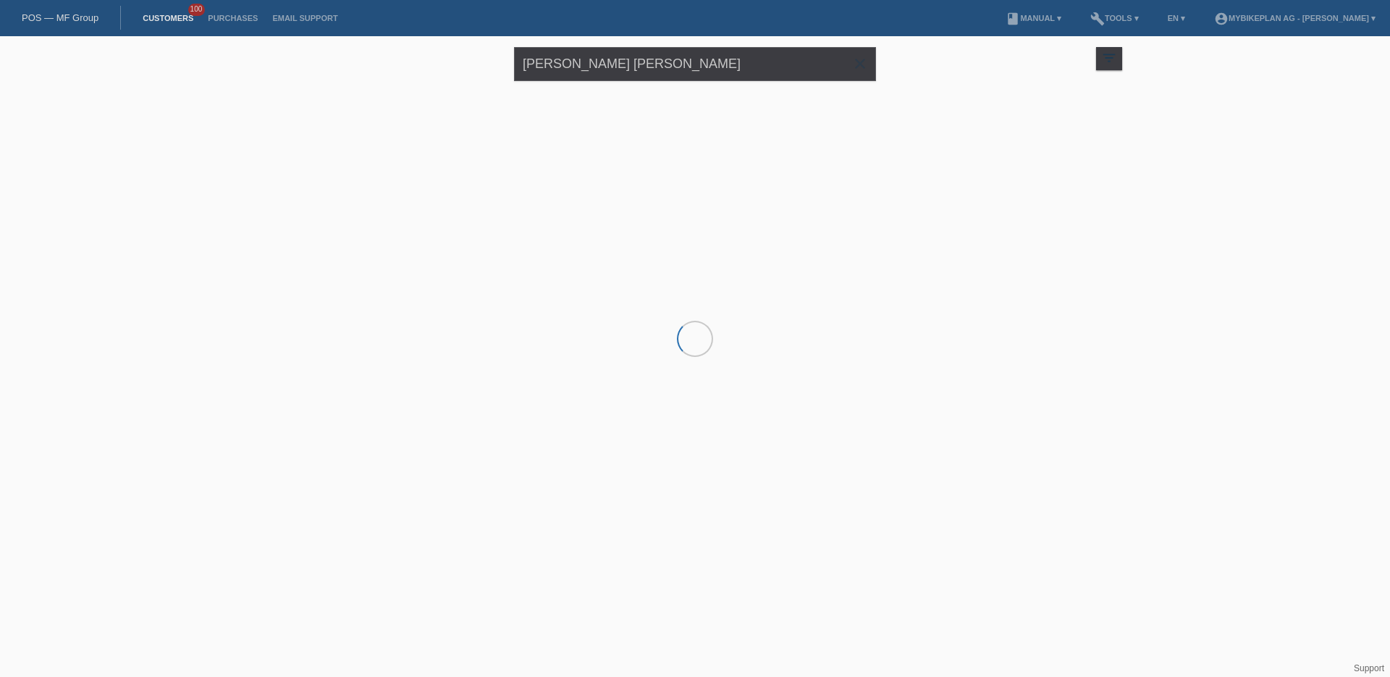  I want to click on a: bookManual ▾, so click(1033, 18).